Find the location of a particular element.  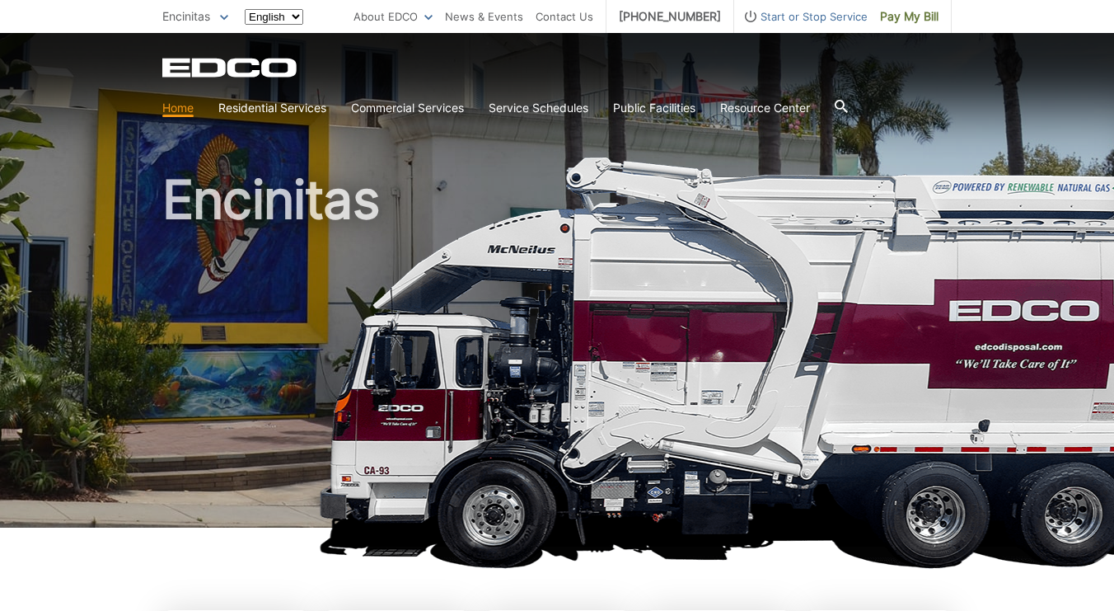

a: EDCD logo. Return to the homepage. is located at coordinates (231, 68).